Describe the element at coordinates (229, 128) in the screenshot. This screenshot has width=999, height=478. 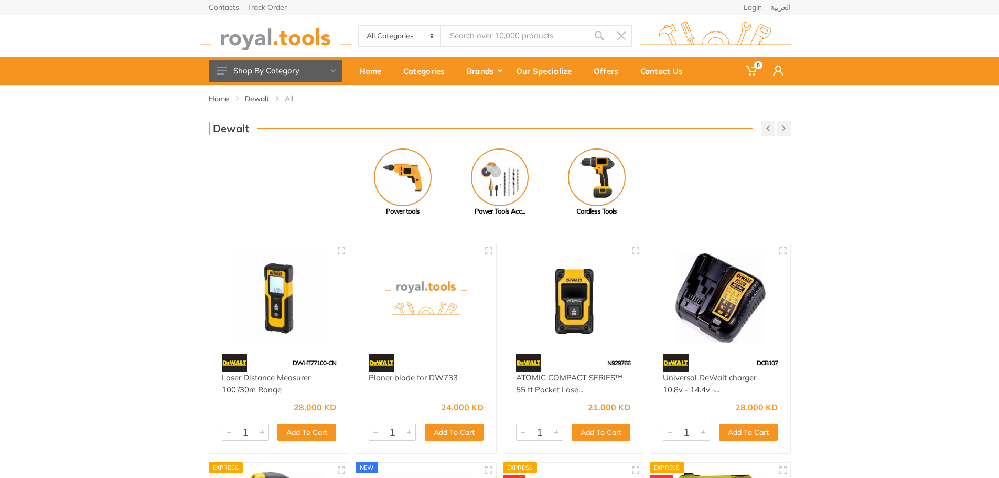
I see `h3: Dewalt` at that location.